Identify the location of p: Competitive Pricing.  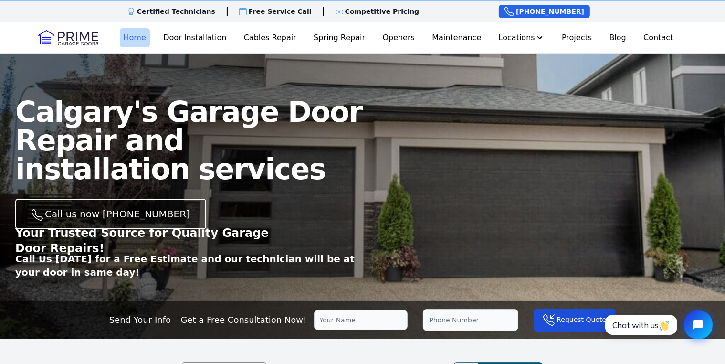
(382, 11).